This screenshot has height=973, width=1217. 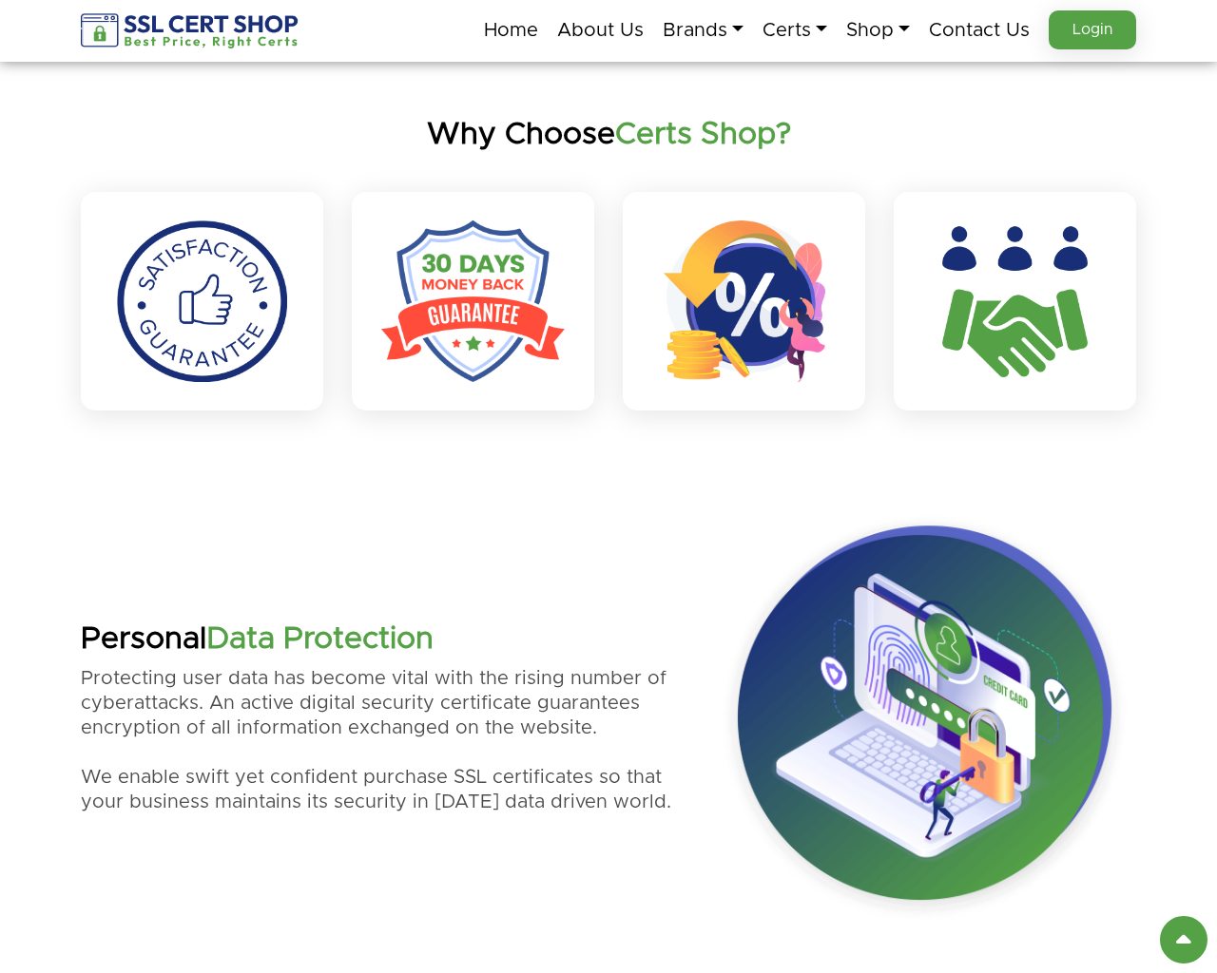 I want to click on a: Certs, so click(x=795, y=30).